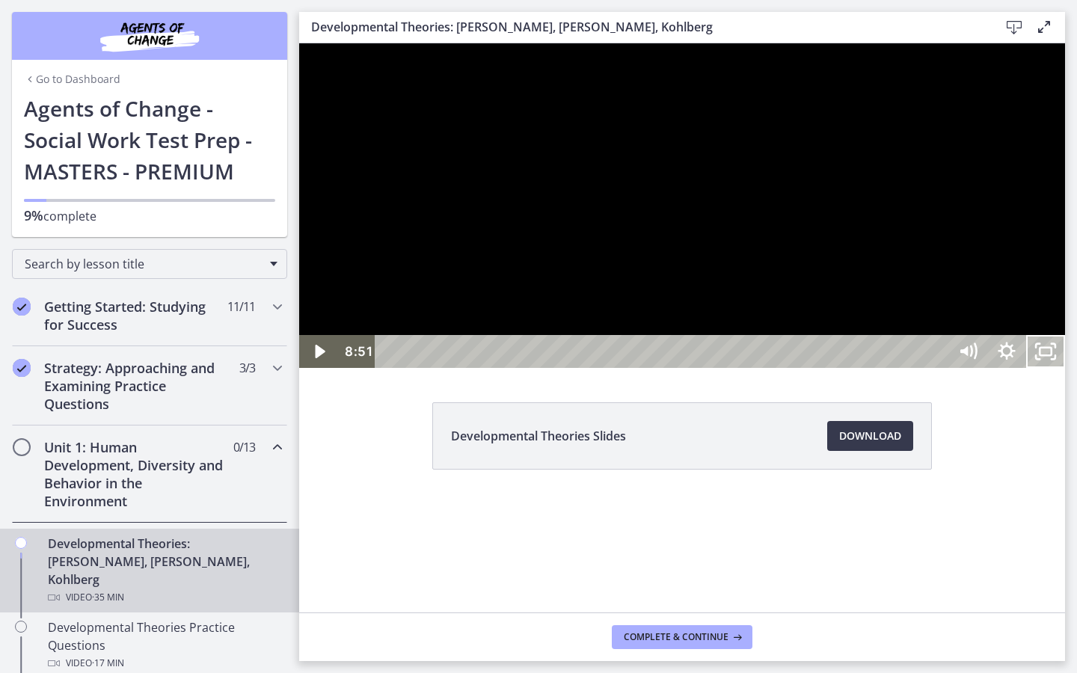 This screenshot has height=673, width=1077. What do you see at coordinates (108, 664) in the screenshot?
I see `span: · 17 min` at bounding box center [108, 664].